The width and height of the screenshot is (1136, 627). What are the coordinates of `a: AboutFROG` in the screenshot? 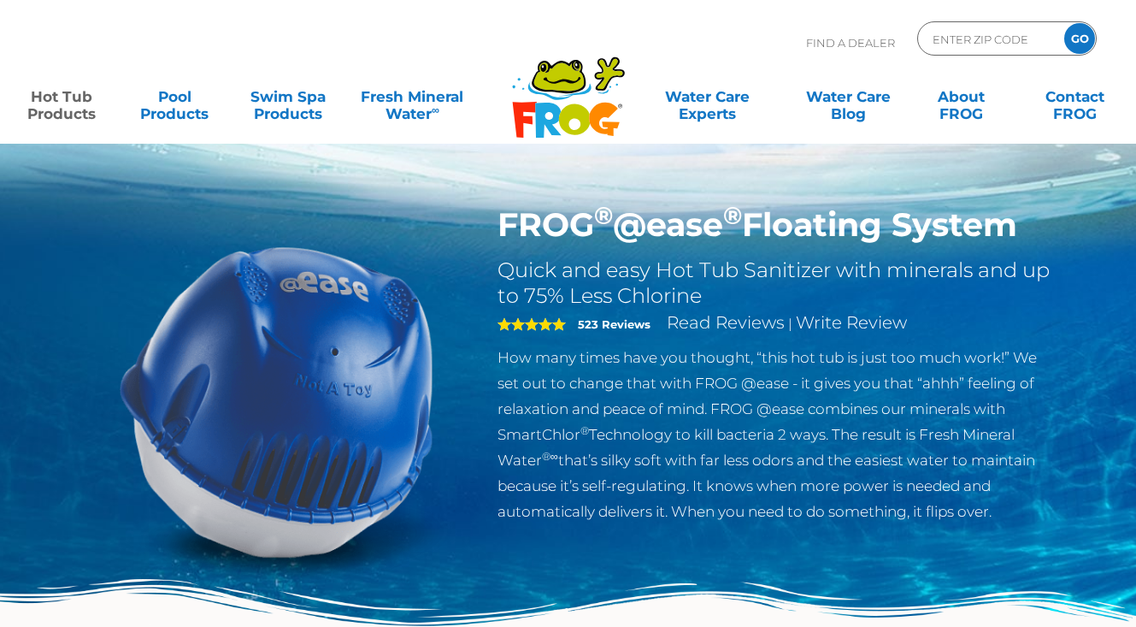 It's located at (961, 97).